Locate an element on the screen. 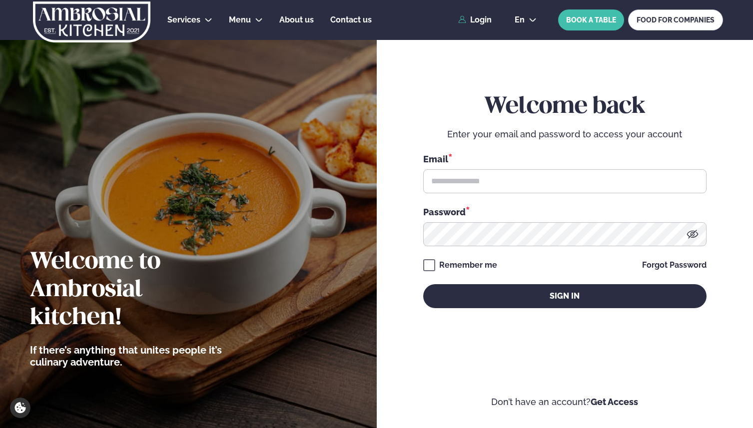 The height and width of the screenshot is (428, 753). a: Contact us is located at coordinates (351, 20).